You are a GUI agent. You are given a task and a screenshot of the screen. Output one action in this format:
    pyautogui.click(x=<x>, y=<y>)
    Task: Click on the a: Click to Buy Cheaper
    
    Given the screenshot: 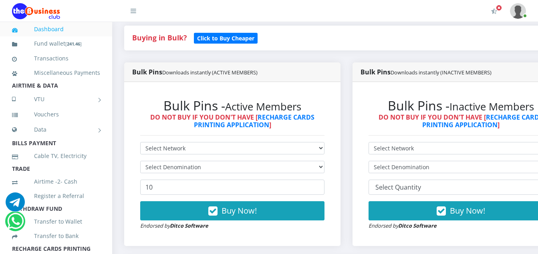 What is the action you would take?
    pyautogui.click(x=226, y=38)
    